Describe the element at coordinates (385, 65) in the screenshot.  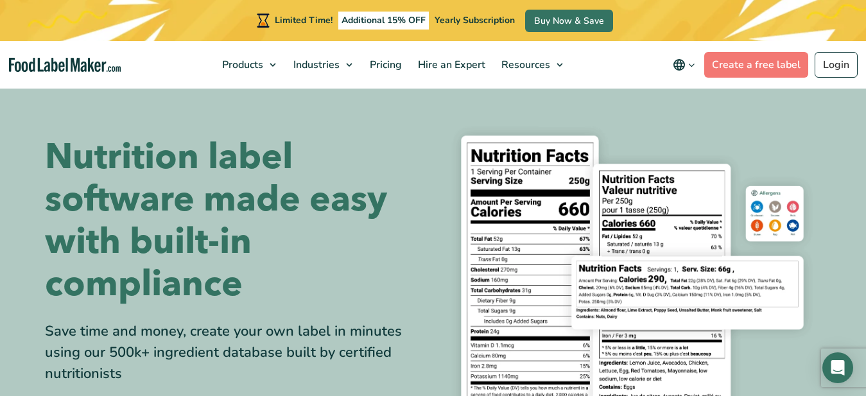
I see `span: Pricing` at that location.